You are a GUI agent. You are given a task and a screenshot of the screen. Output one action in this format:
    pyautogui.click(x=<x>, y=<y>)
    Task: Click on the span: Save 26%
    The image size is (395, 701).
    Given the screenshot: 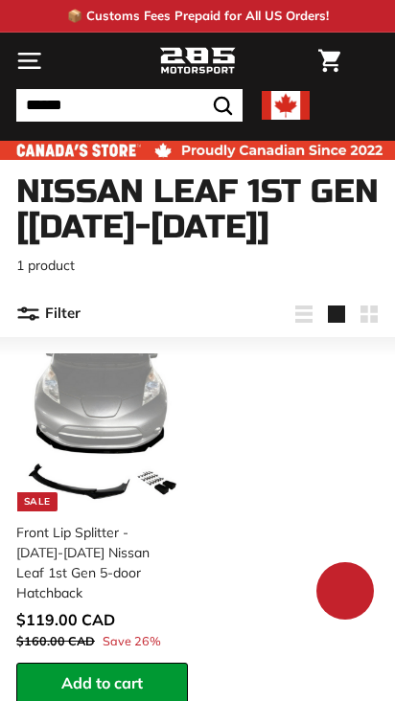 What is the action you would take?
    pyautogui.click(x=131, y=641)
    